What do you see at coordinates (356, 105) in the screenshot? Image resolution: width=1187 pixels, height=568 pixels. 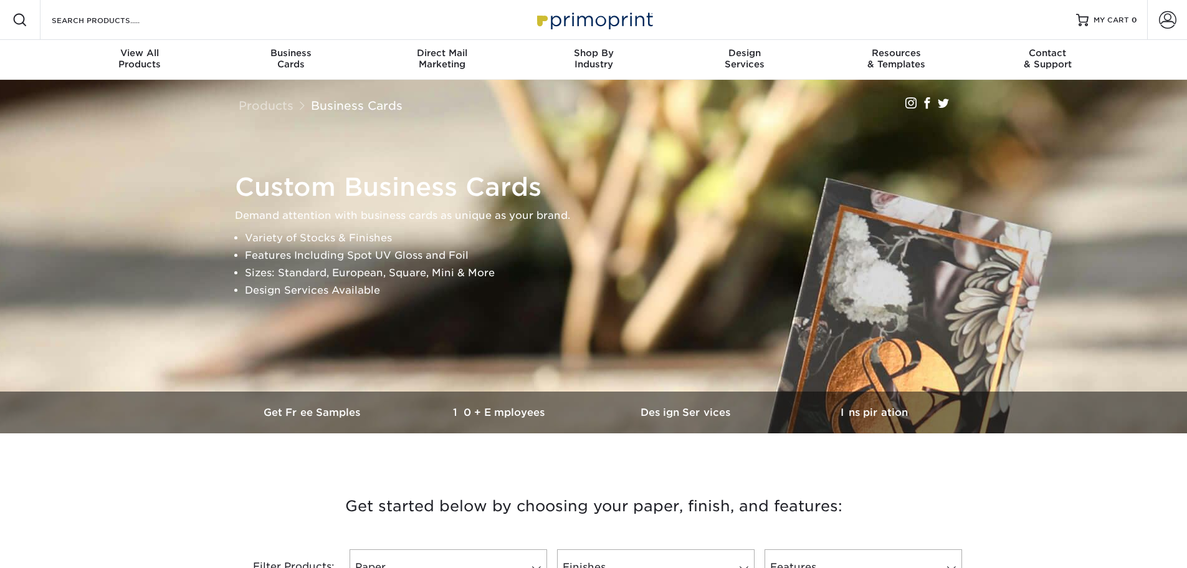 I see `a: Business Cards` at bounding box center [356, 105].